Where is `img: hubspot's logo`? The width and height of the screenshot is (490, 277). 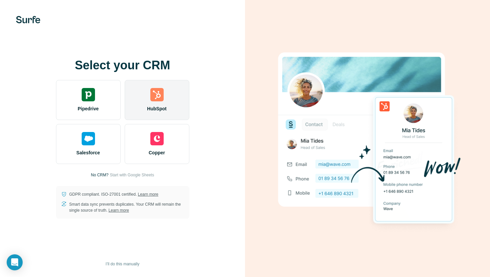
img: hubspot's logo is located at coordinates (157, 95).